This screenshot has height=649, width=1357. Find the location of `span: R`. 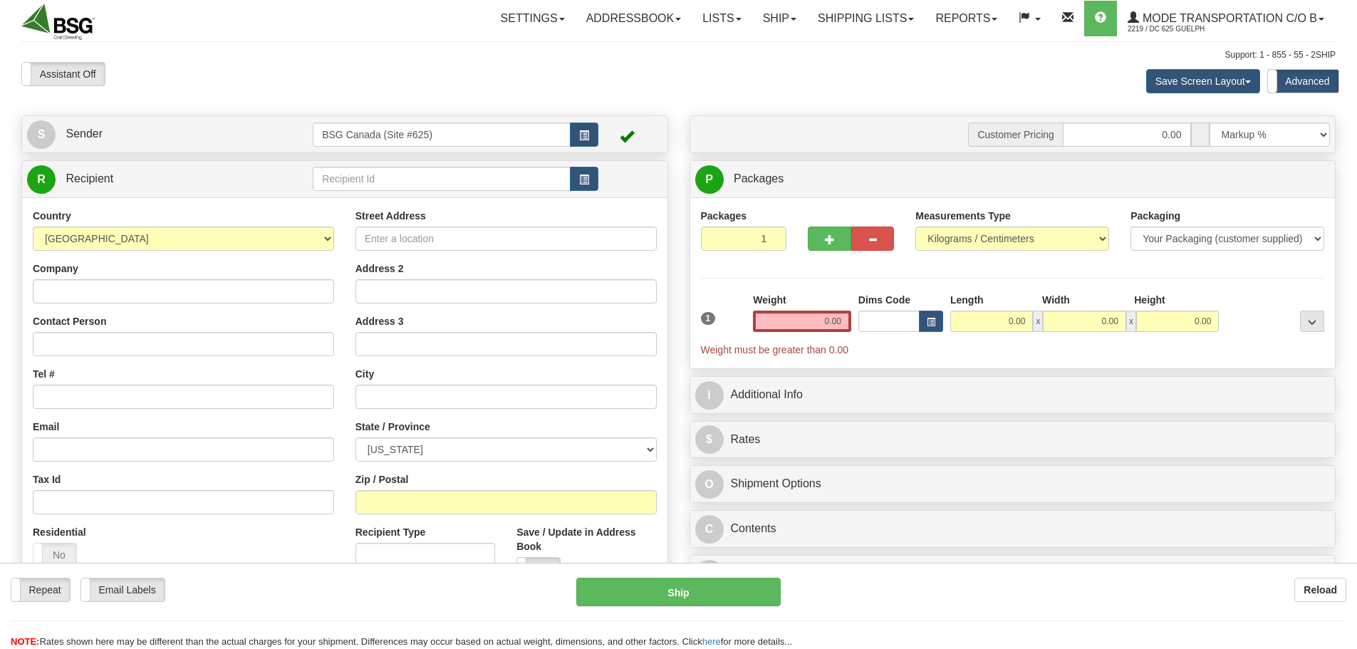

span: R is located at coordinates (41, 179).